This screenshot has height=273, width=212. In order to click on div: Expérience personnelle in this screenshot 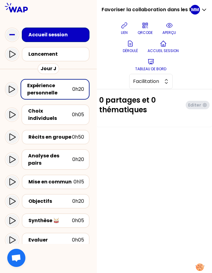, I will do `click(50, 89)`.